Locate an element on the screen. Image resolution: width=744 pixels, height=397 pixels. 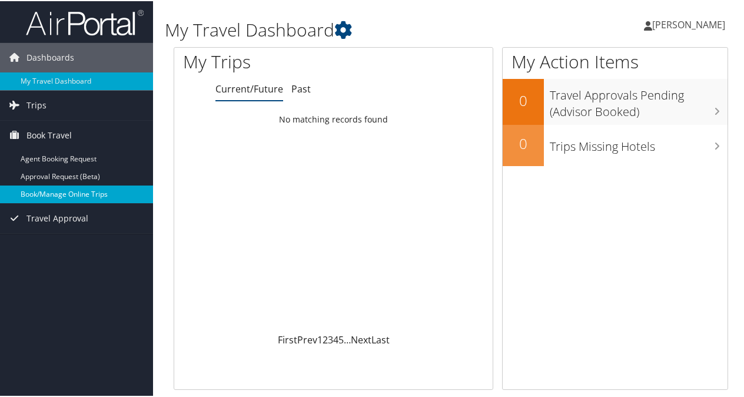
h1: My Trips is located at coordinates (267, 61).